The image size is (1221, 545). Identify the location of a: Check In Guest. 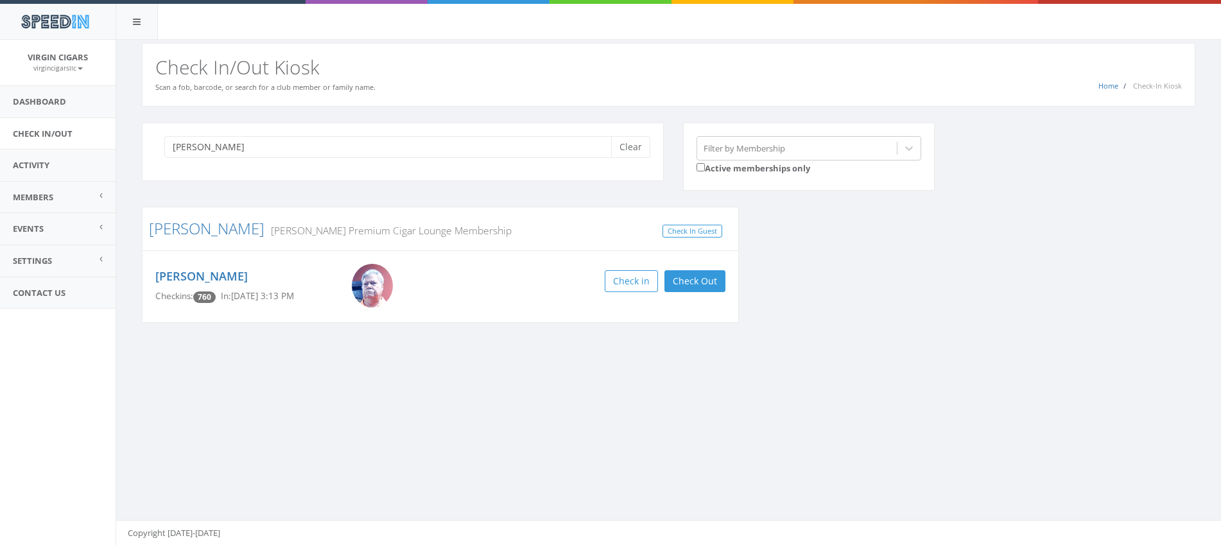
(692, 231).